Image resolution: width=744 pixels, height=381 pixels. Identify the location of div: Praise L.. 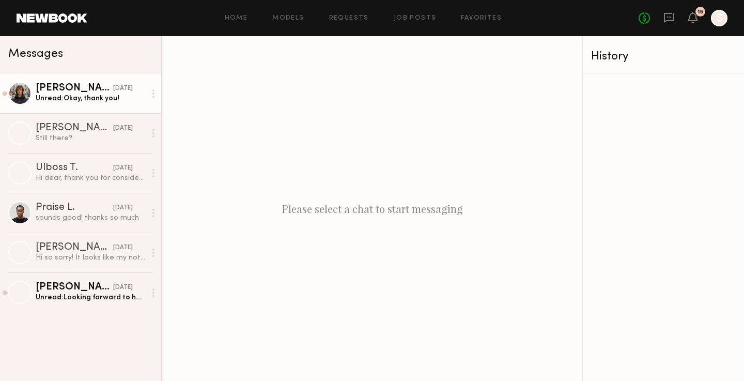
(74, 208).